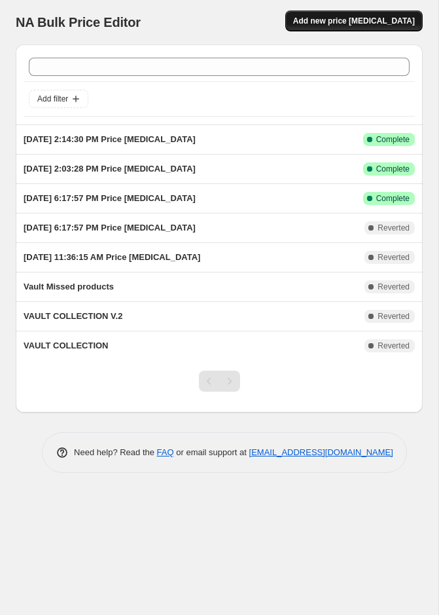 The width and height of the screenshot is (439, 615). What do you see at coordinates (73, 316) in the screenshot?
I see `span: VAULT COLLECTION V.2` at bounding box center [73, 316].